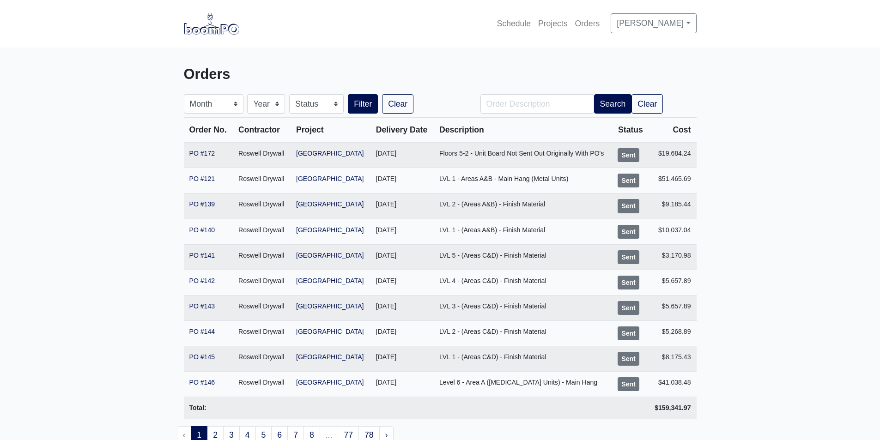  Describe the element at coordinates (523, 206) in the screenshot. I see `td: LVL 2 - (Areas A&B) - Finish Material` at that location.